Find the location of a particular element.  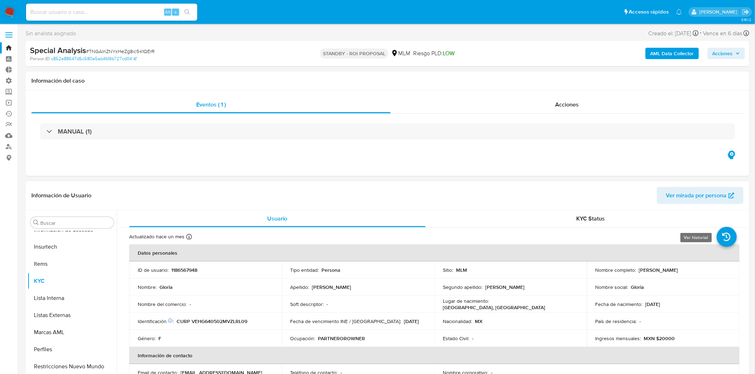

button: Buscar is located at coordinates (36, 223).